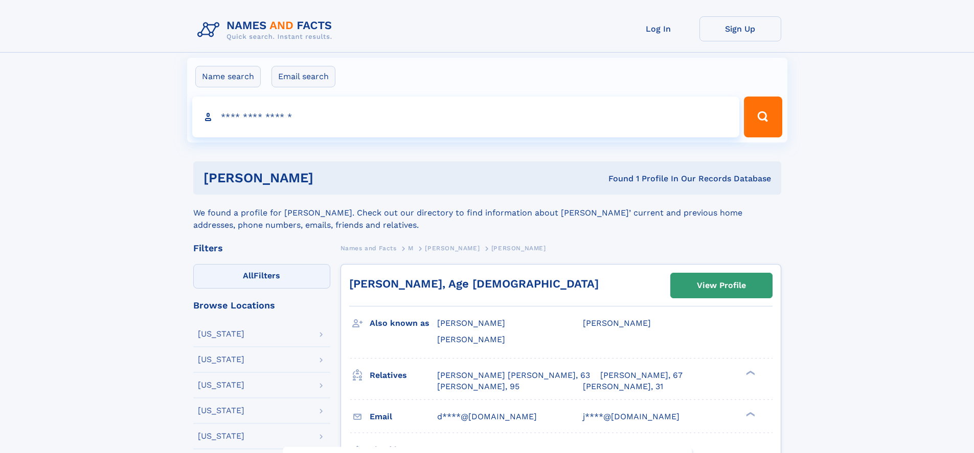 This screenshot has width=974, height=453. What do you see at coordinates (267, 30) in the screenshot?
I see `img: Logo Names and Facts` at bounding box center [267, 30].